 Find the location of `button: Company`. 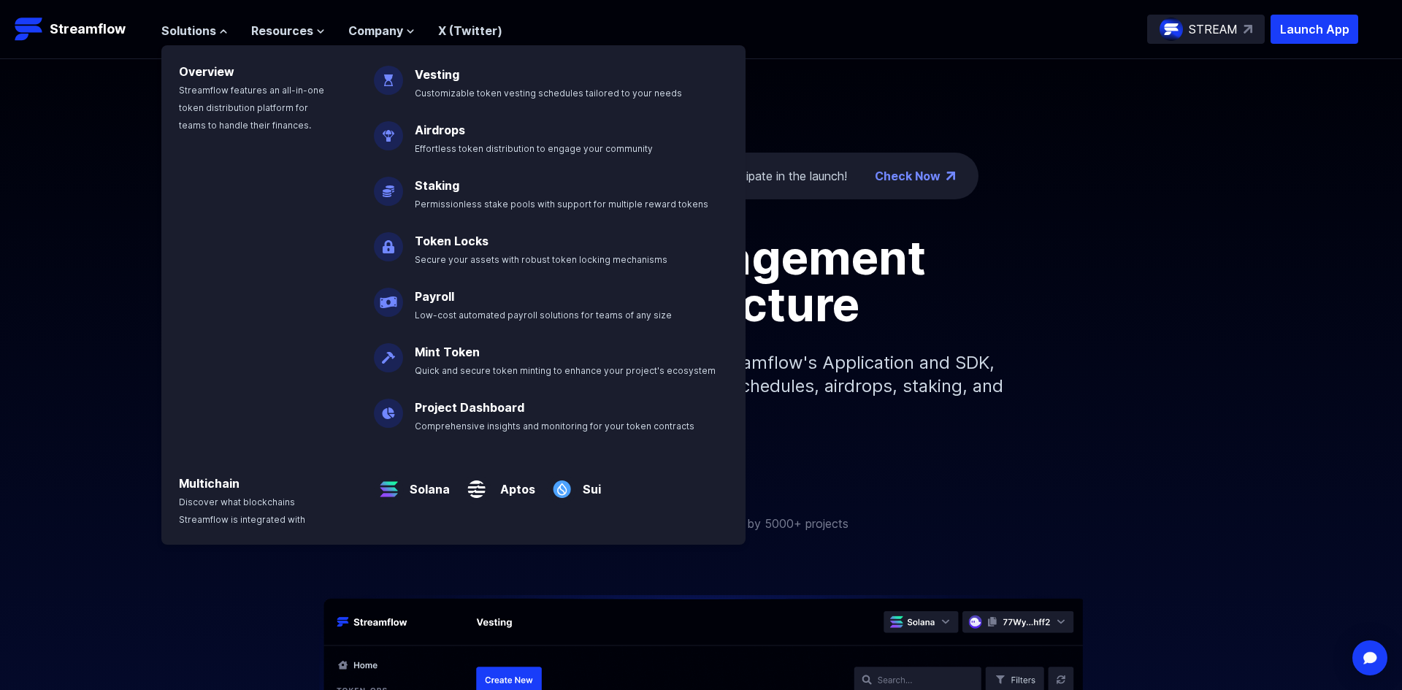

button: Company is located at coordinates (381, 31).